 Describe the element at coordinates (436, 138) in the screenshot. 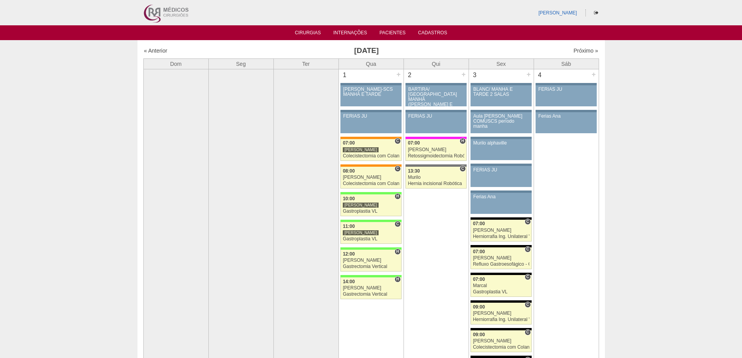

I see `div: Key: Pro Matre` at that location.